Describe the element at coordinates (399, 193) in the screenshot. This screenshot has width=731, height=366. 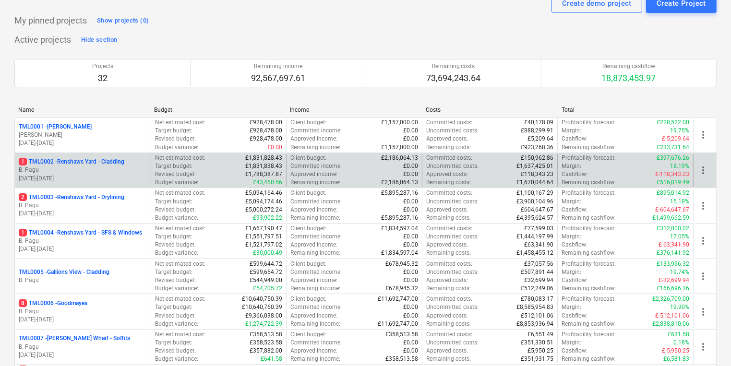
I see `p: £5,895,287.16` at that location.